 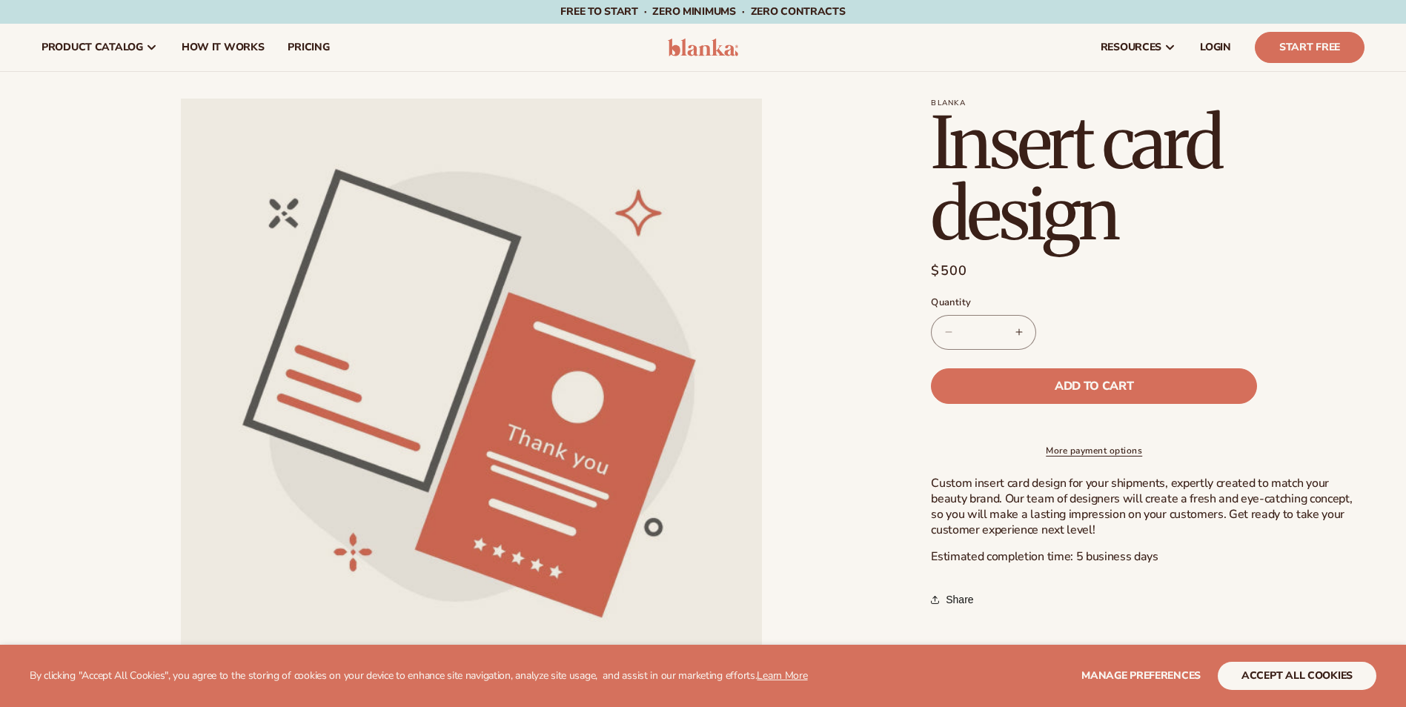 What do you see at coordinates (99, 47) in the screenshot?
I see `a: product catalog` at bounding box center [99, 47].